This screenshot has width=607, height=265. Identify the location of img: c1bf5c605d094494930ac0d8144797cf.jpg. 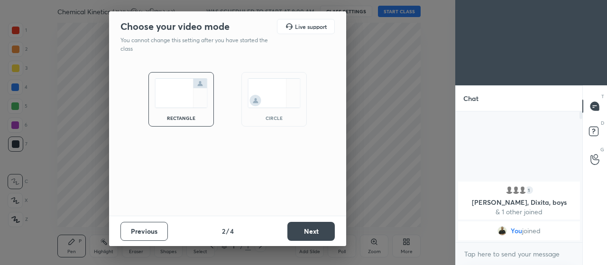
(503, 231).